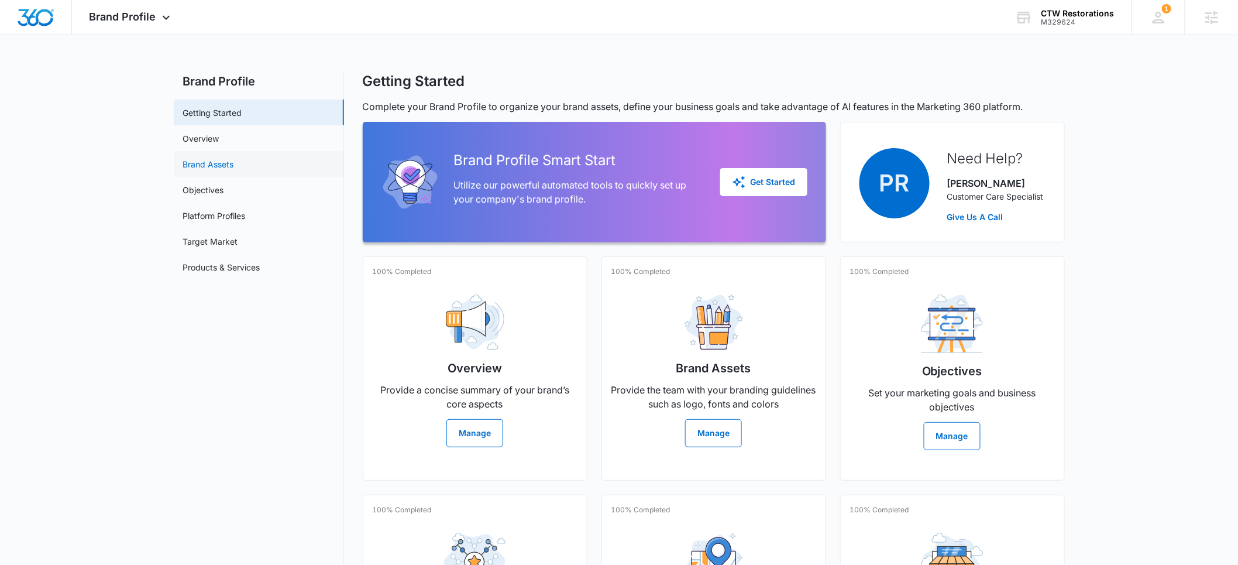 Image resolution: width=1238 pixels, height=565 pixels. Describe the element at coordinates (208, 164) in the screenshot. I see `a: Brand Assets` at that location.